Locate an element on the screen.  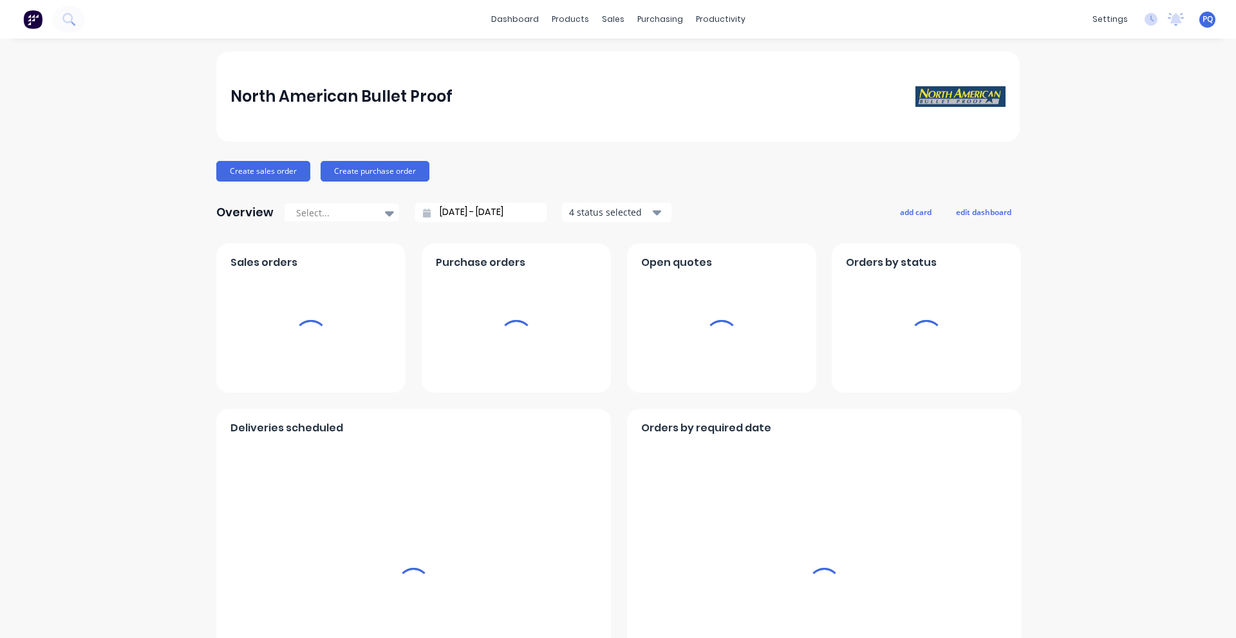
button: add card is located at coordinates (915, 212).